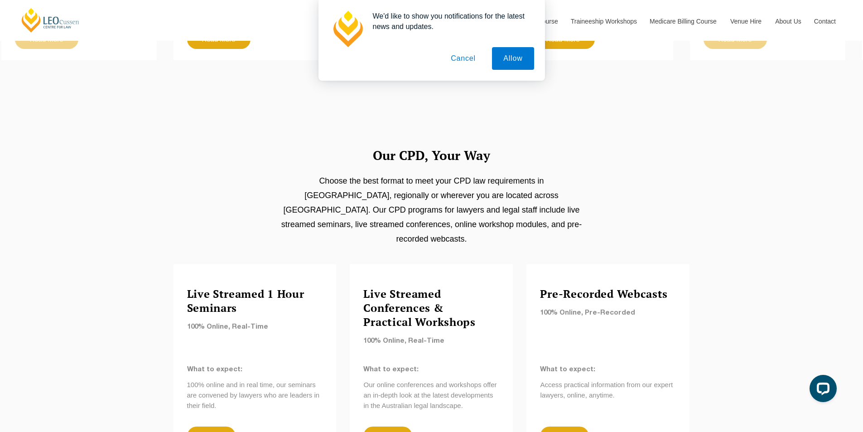 The height and width of the screenshot is (432, 863). I want to click on p: Access practical information from our expert lawyers, online, anytime., so click(608, 389).